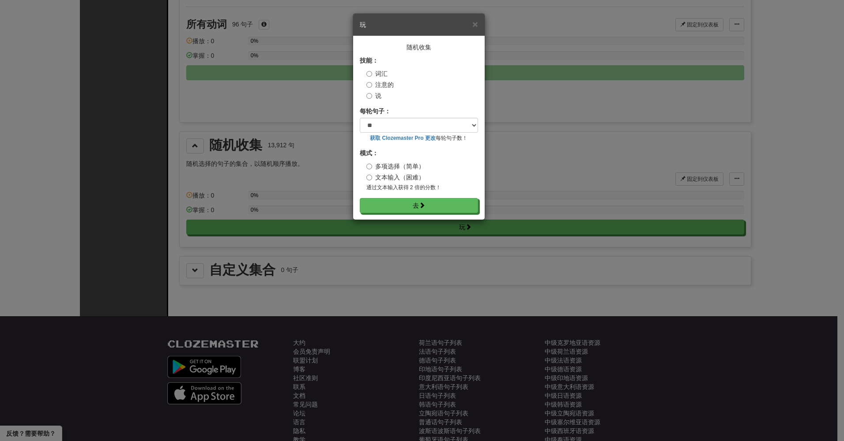 The image size is (844, 441). I want to click on button: 去, so click(419, 206).